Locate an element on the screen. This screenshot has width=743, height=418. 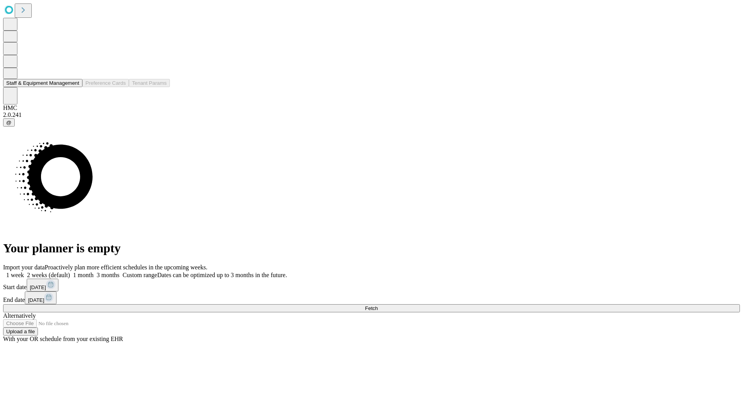
span: Fetch is located at coordinates (371, 308).